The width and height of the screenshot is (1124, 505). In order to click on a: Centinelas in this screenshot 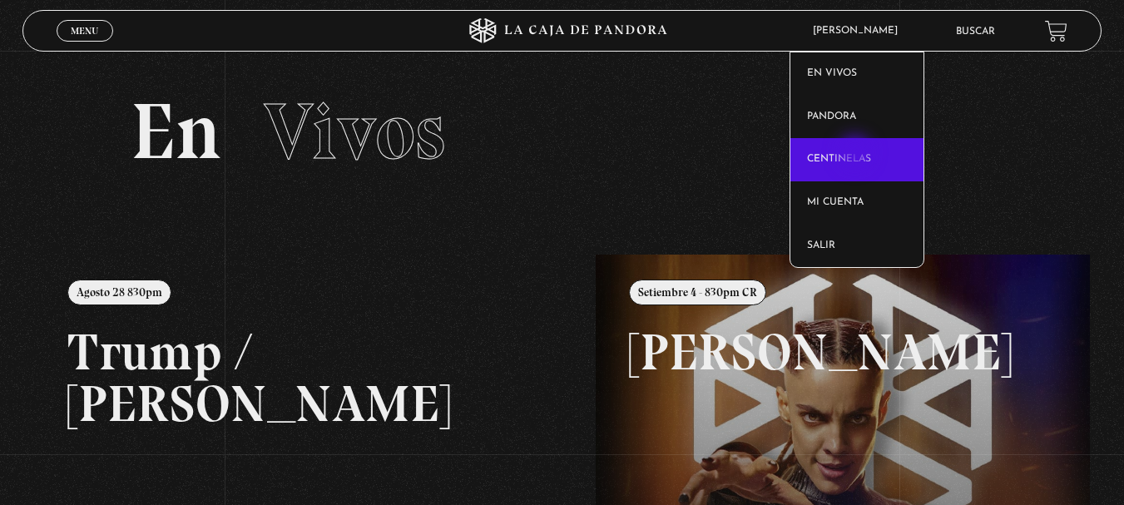, I will do `click(857, 160)`.